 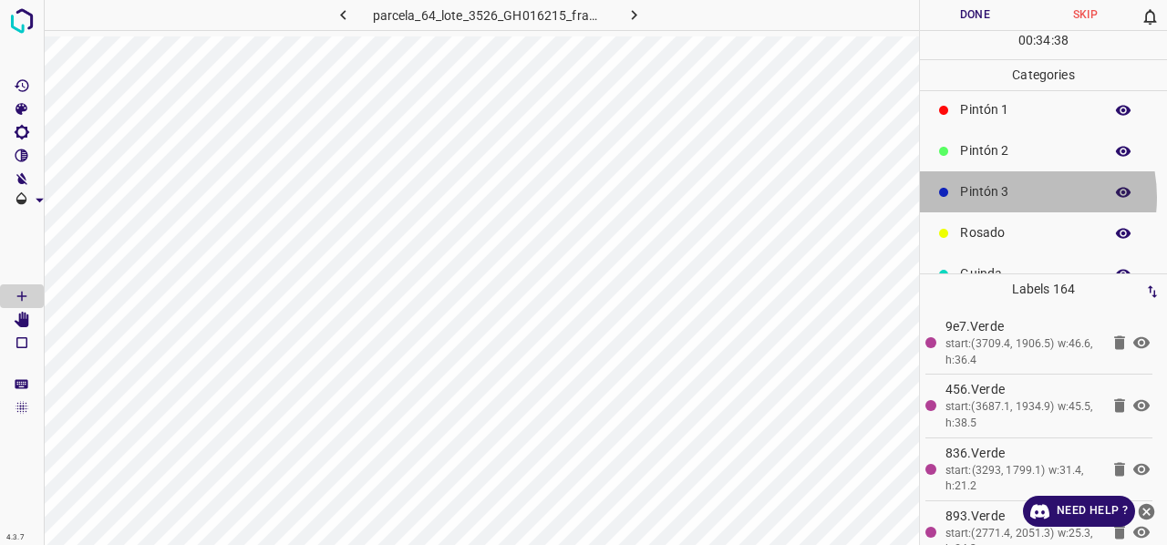 What do you see at coordinates (1062, 40) in the screenshot?
I see `p: 38` at bounding box center [1062, 40].